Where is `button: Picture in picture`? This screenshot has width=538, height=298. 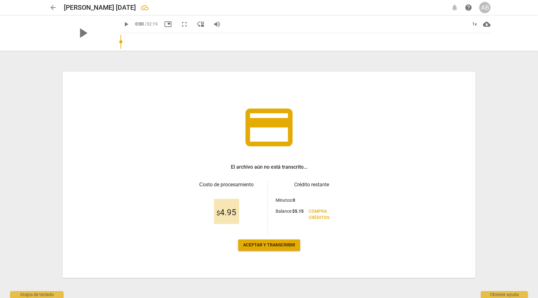 button: Picture in picture is located at coordinates (168, 24).